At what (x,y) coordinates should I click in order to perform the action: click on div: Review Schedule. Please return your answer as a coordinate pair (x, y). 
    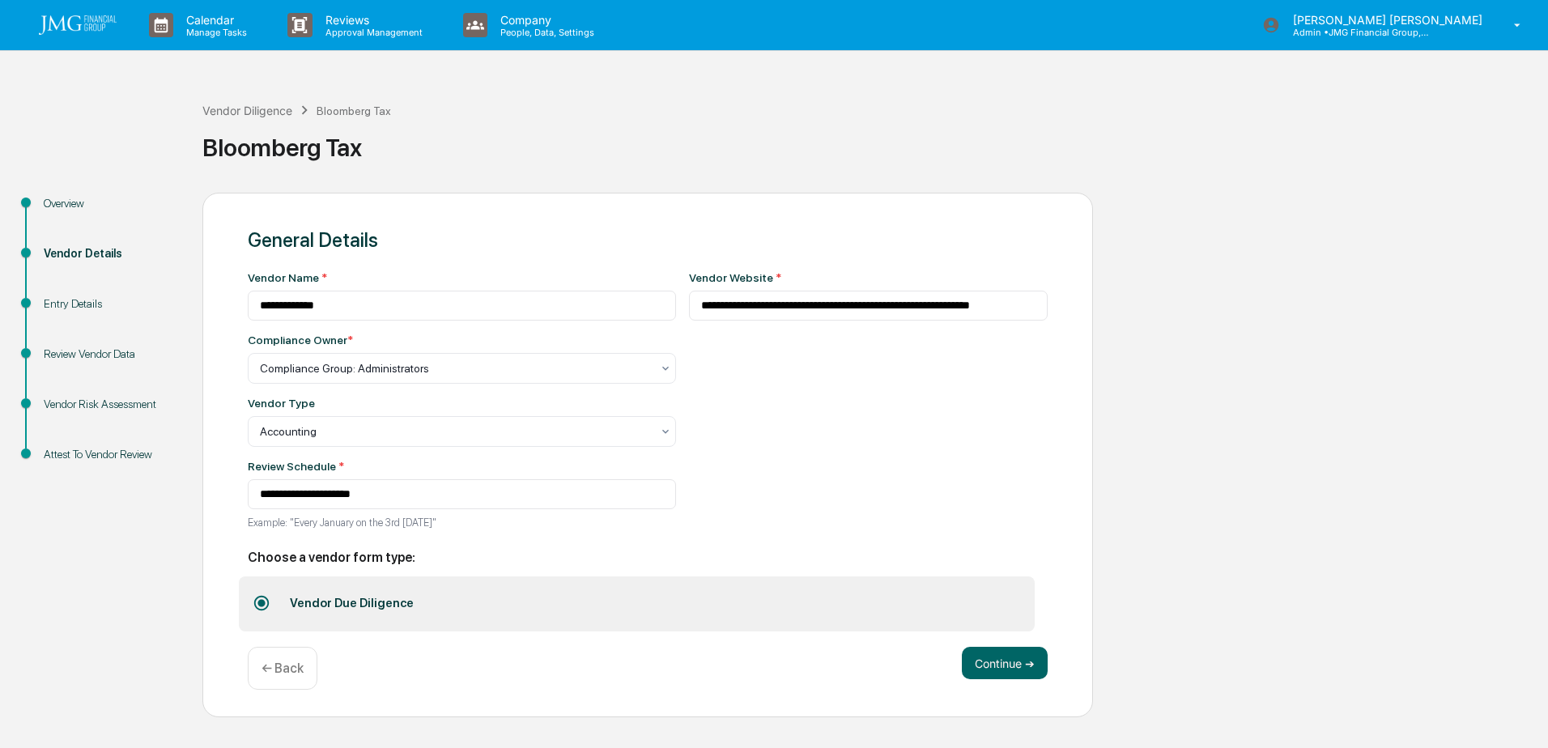
    Looking at the image, I should click on (461, 466).